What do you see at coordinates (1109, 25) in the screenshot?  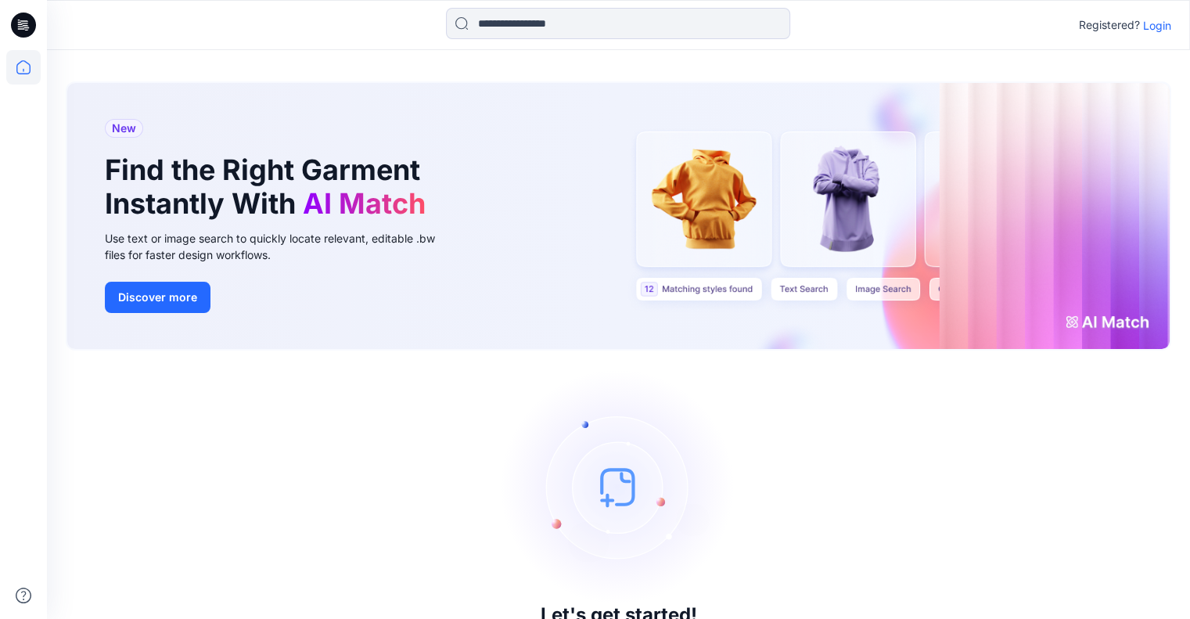 I see `p: Registered?` at bounding box center [1109, 25].